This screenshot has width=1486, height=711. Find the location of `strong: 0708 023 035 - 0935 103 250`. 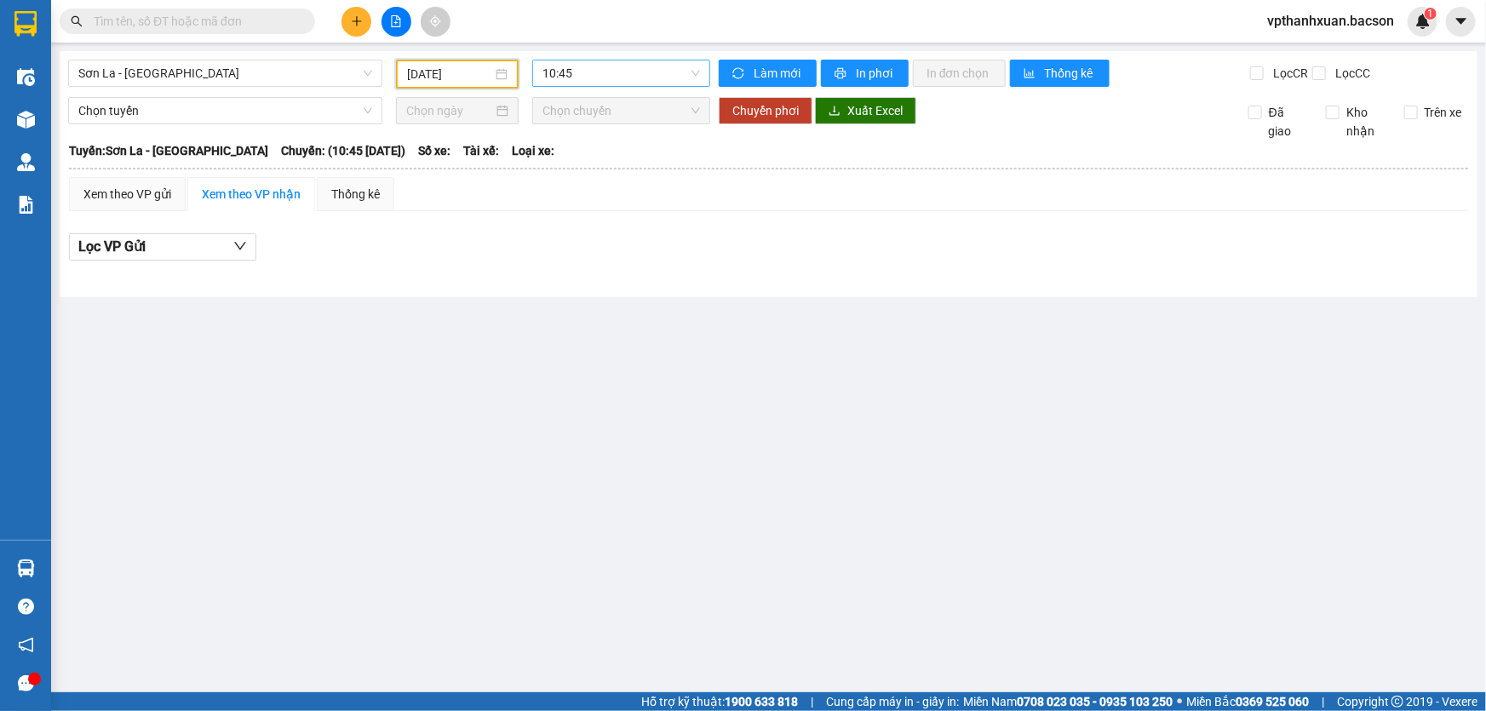

strong: 0708 023 035 - 0935 103 250 is located at coordinates (1094, 702).